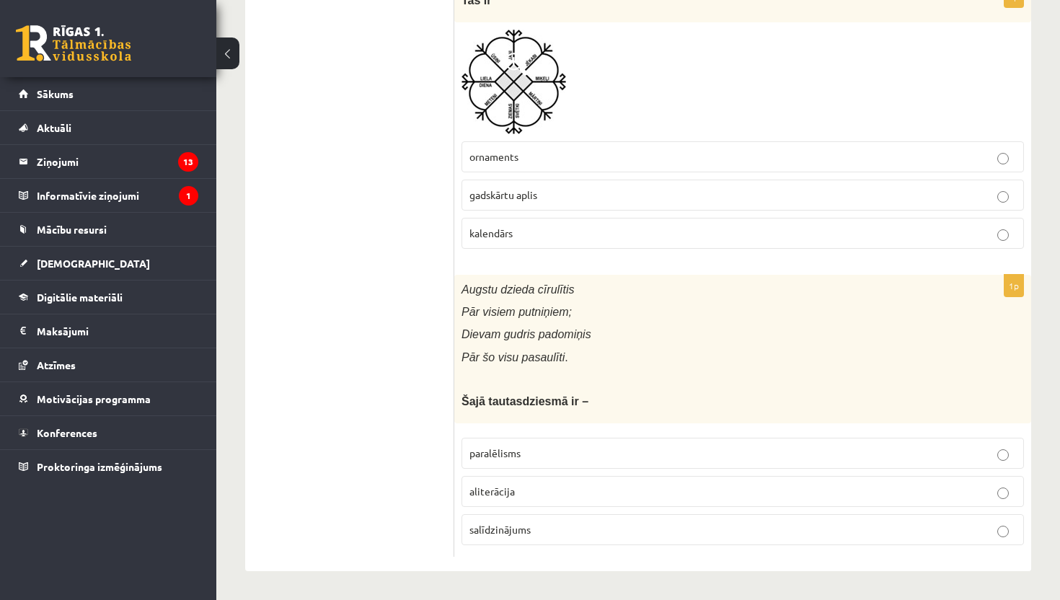 Image resolution: width=1060 pixels, height=600 pixels. Describe the element at coordinates (94, 399) in the screenshot. I see `span: Motivācijas programma` at that location.